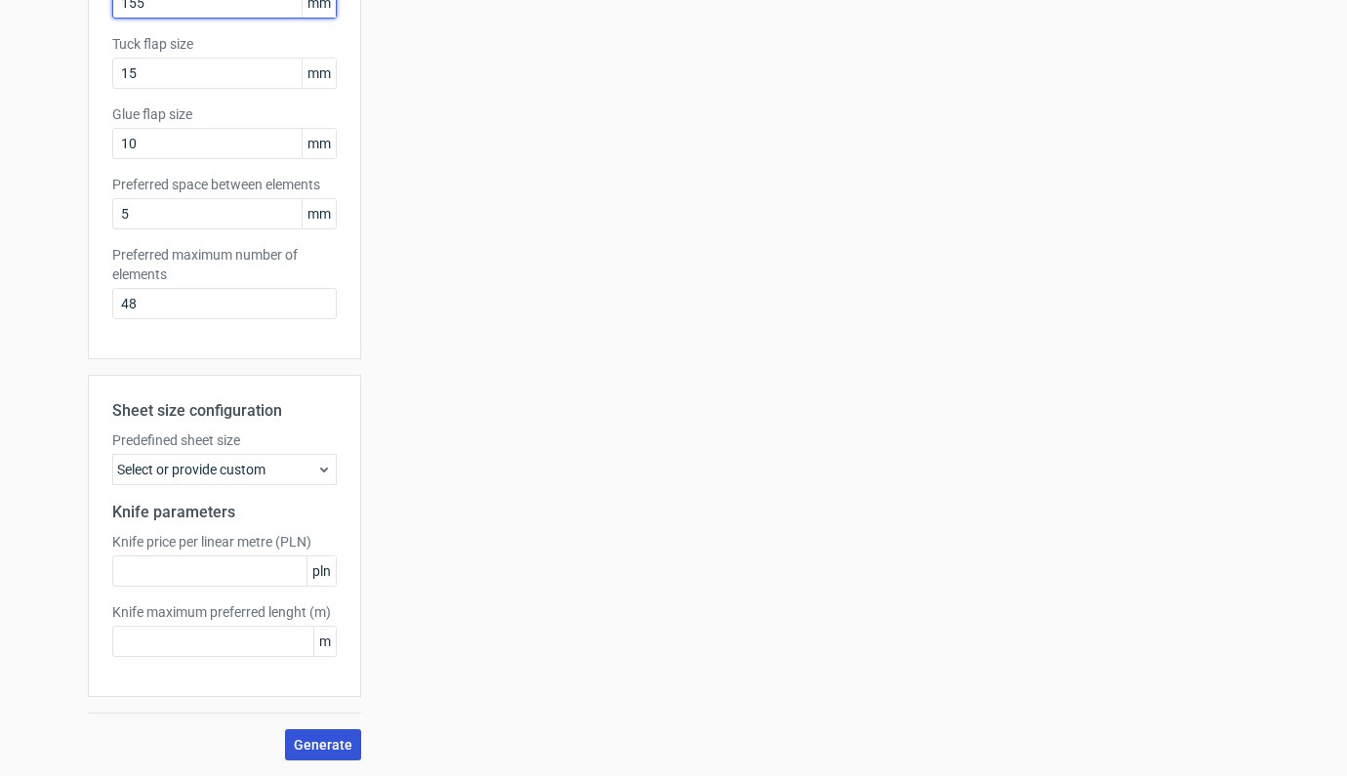 The height and width of the screenshot is (776, 1347). I want to click on label: Preferred space between elements, so click(224, 184).